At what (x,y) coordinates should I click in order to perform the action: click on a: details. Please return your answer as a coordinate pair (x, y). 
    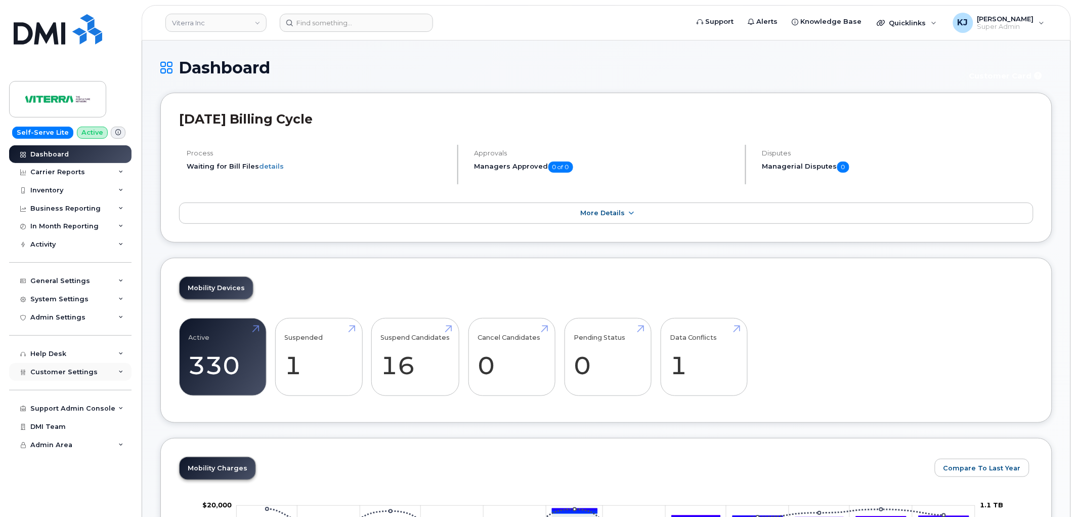
    Looking at the image, I should click on (271, 166).